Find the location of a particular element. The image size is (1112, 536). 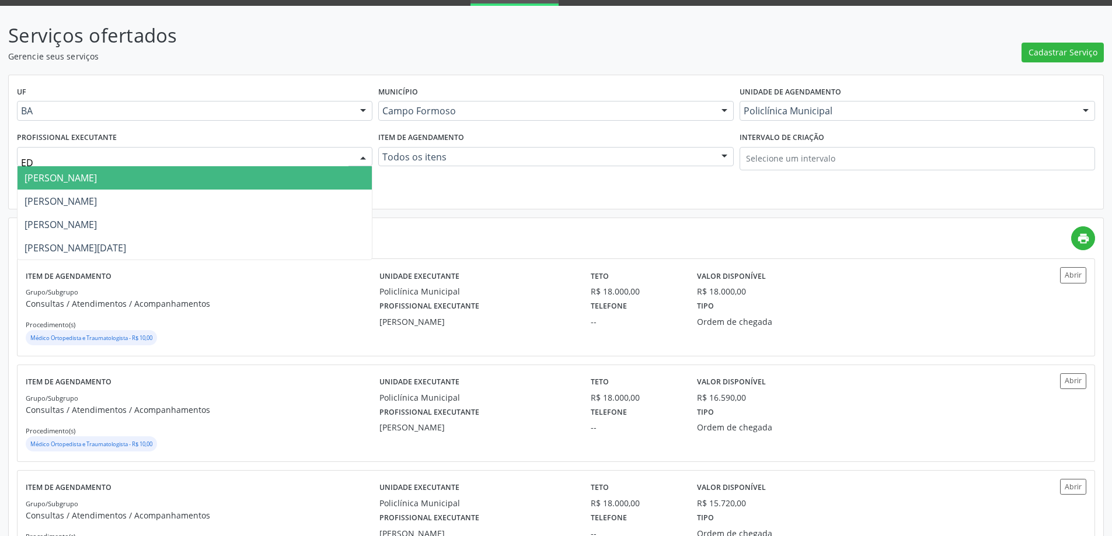

p: Serviços ofertados is located at coordinates (392, 36).